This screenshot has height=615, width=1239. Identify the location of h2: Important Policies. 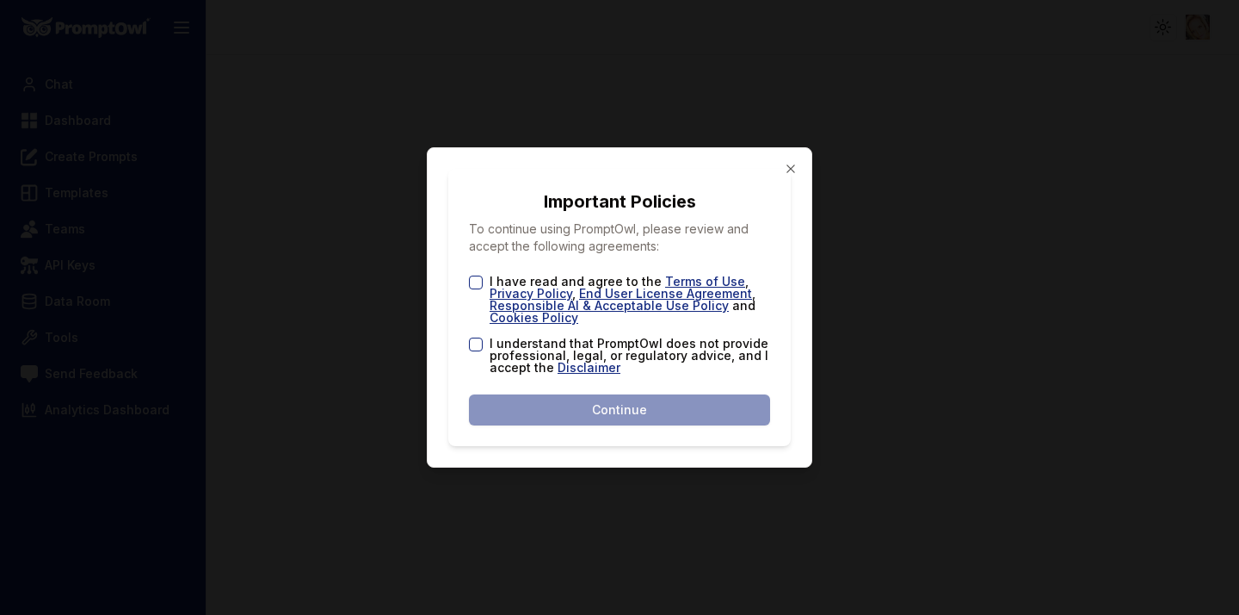
(620, 201).